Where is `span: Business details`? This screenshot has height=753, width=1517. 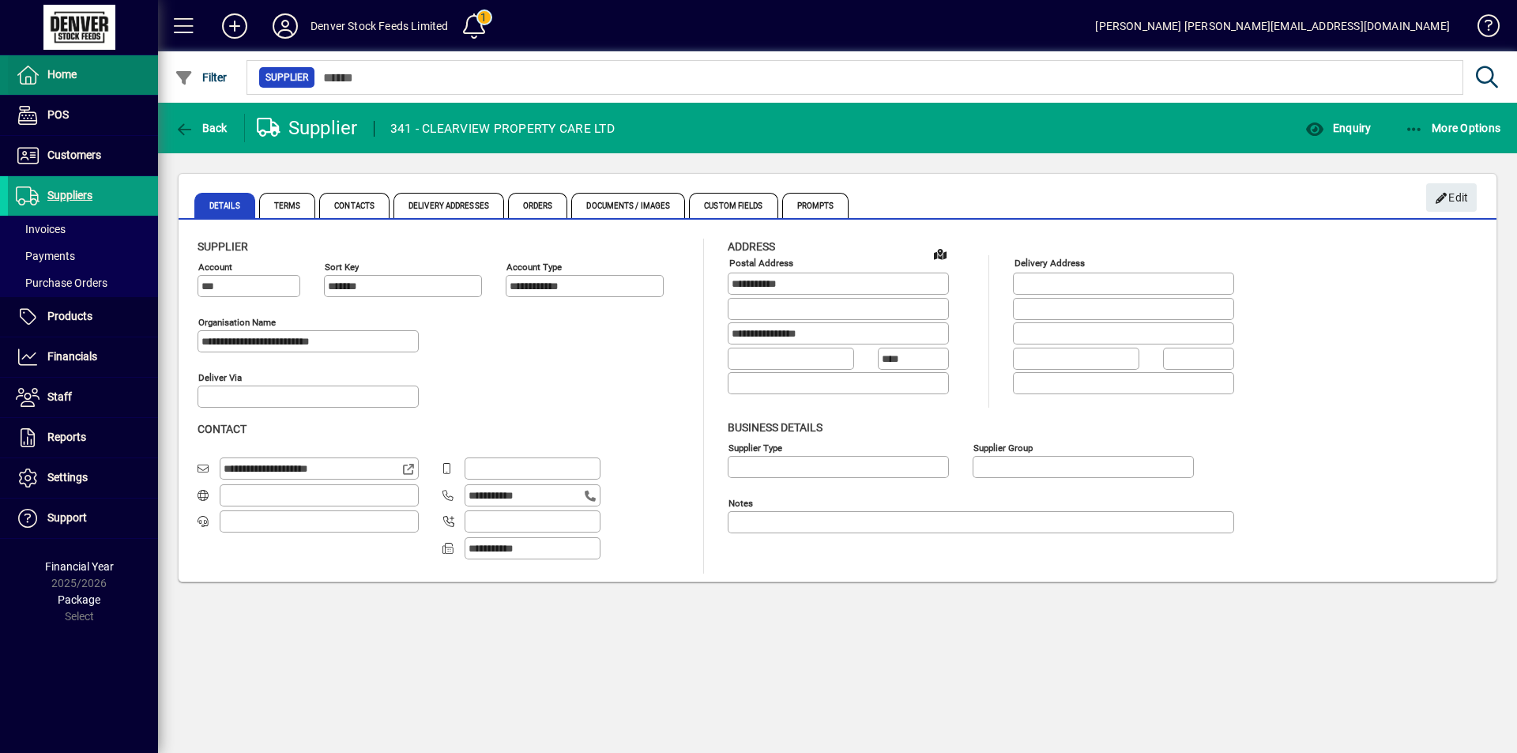 span: Business details is located at coordinates (775, 428).